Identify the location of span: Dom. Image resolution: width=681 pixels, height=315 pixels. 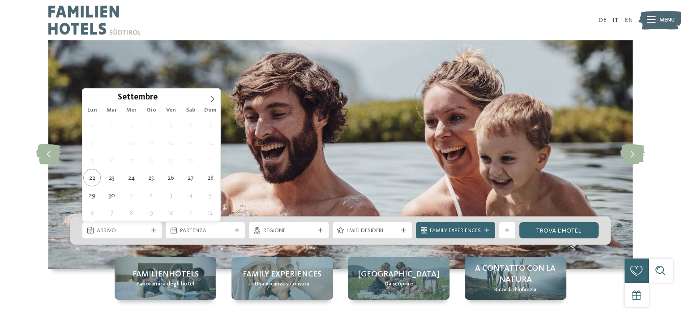
(210, 110).